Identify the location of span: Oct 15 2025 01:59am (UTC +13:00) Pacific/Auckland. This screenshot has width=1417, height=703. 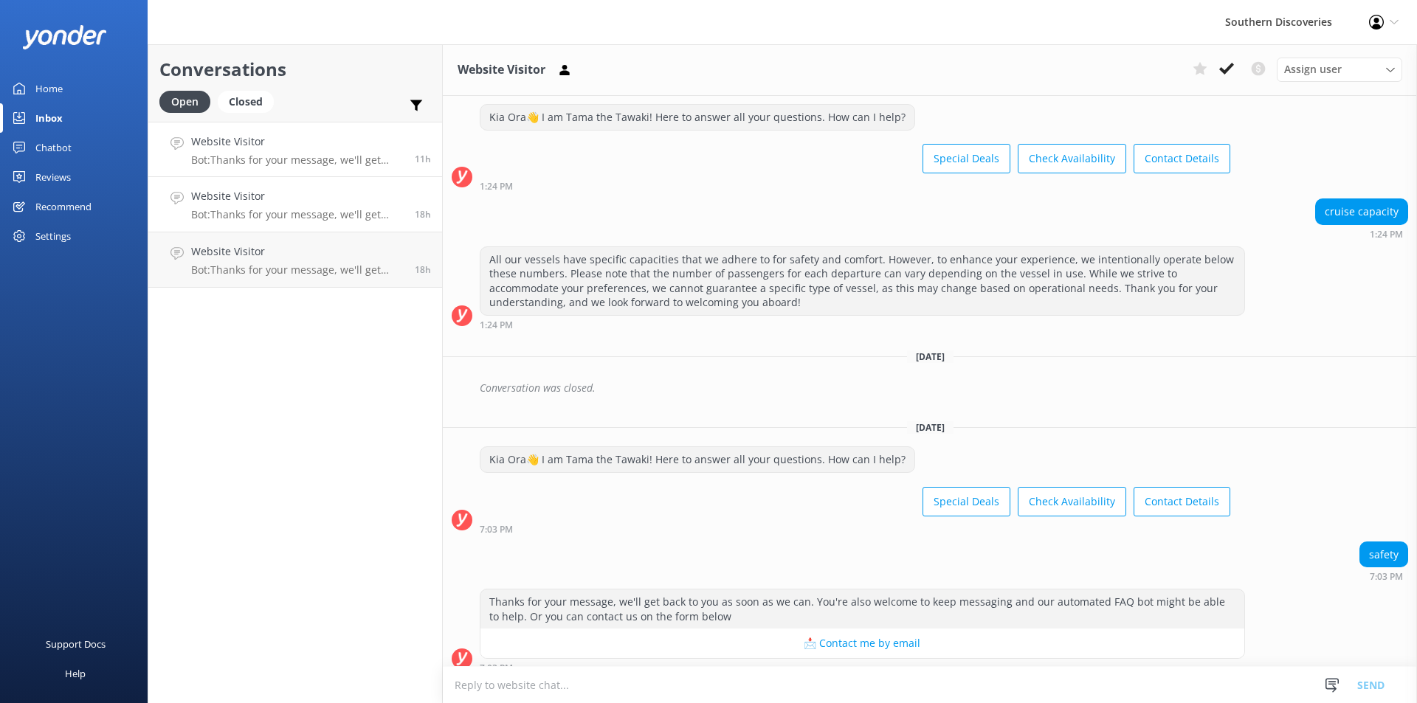
(423, 159).